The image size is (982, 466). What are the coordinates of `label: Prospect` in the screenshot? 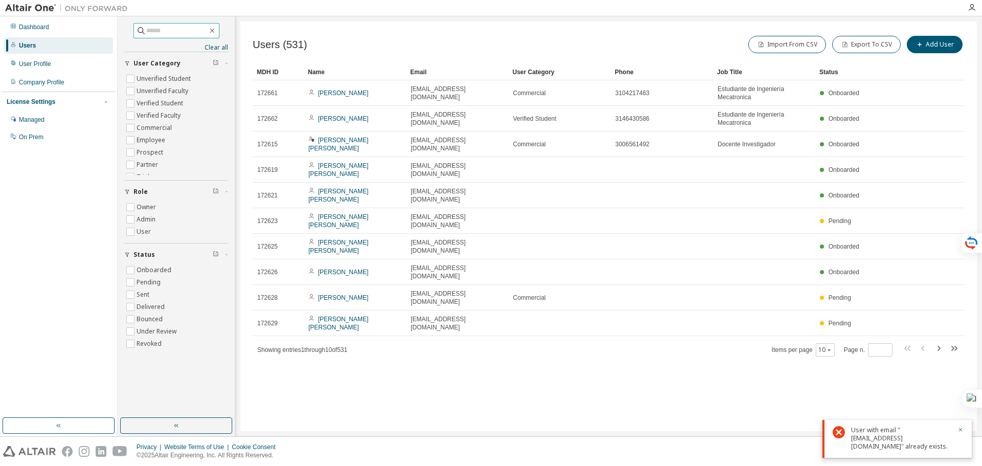 It's located at (151, 152).